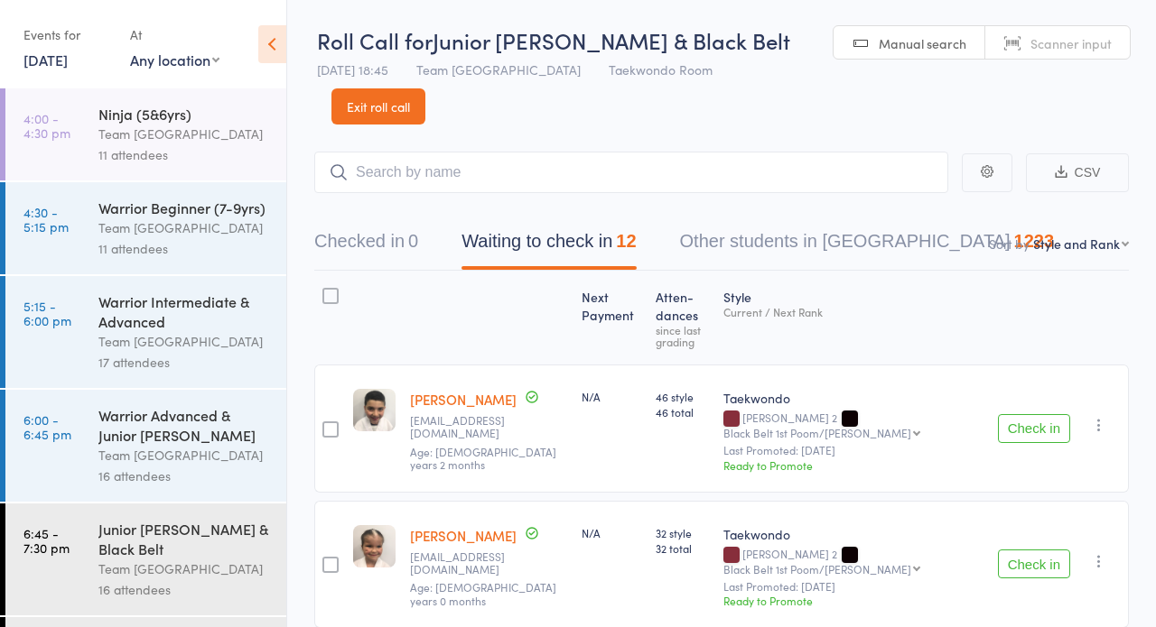  Describe the element at coordinates (366, 246) in the screenshot. I see `button: Checked in0` at that location.